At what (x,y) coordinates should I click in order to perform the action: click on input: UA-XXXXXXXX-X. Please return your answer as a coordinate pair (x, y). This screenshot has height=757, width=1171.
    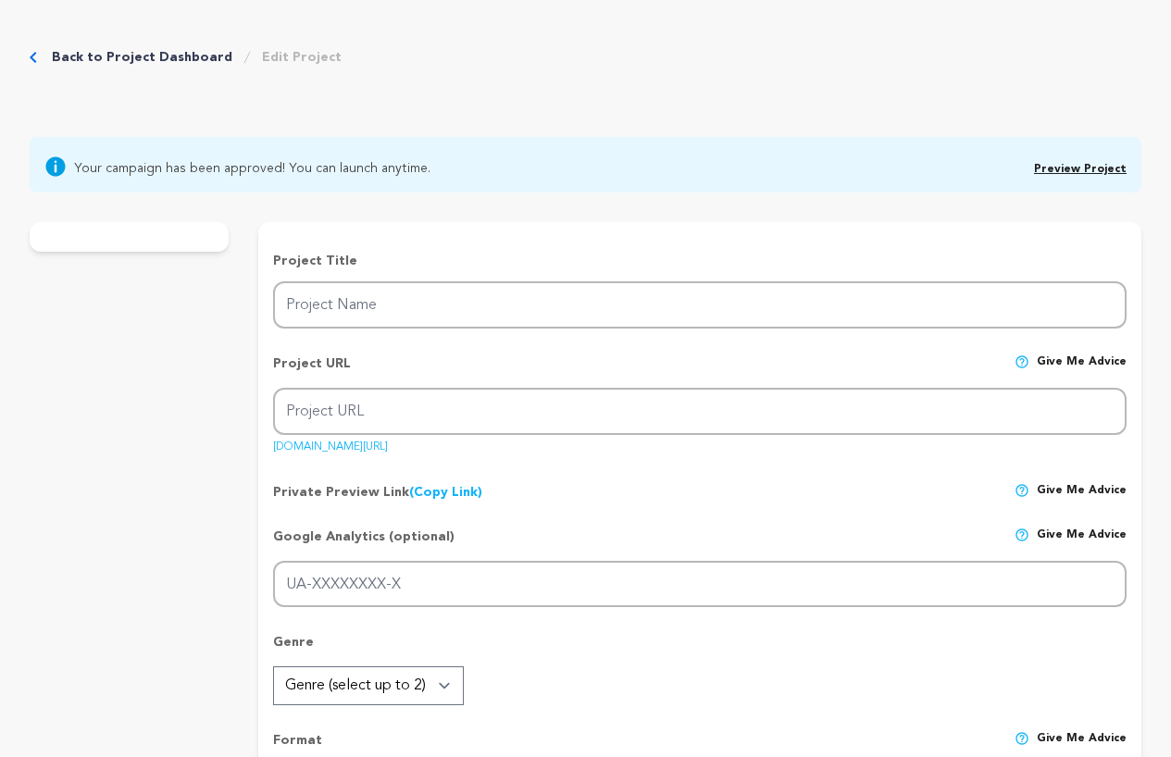
    Looking at the image, I should click on (700, 584).